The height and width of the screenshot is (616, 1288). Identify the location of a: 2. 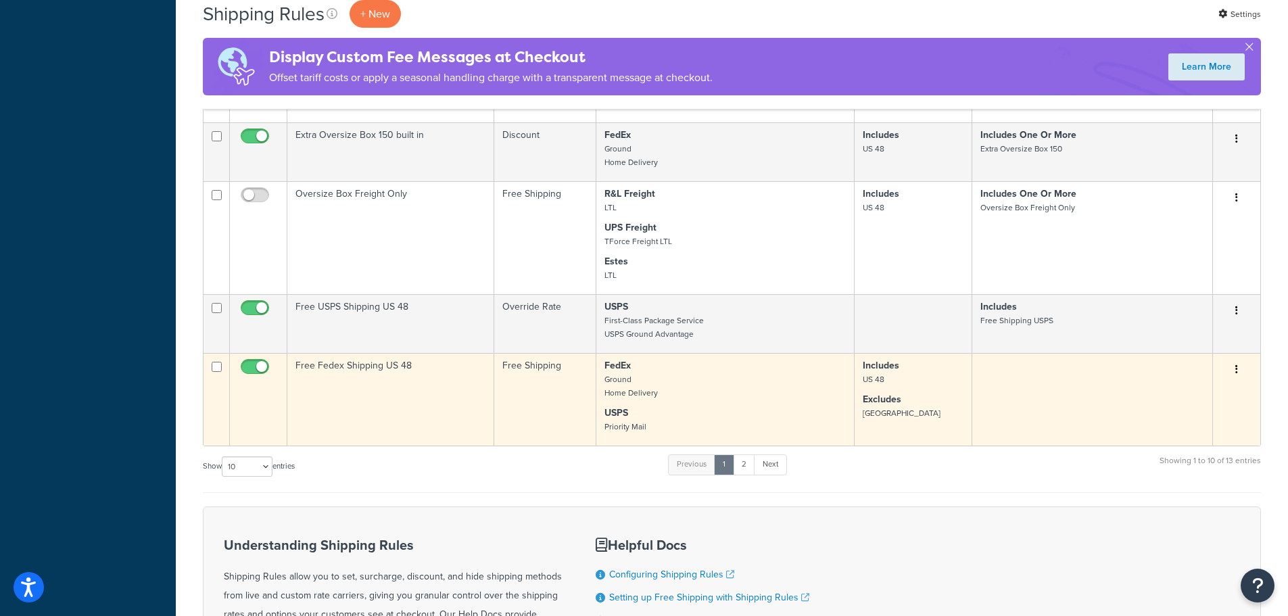
(744, 464).